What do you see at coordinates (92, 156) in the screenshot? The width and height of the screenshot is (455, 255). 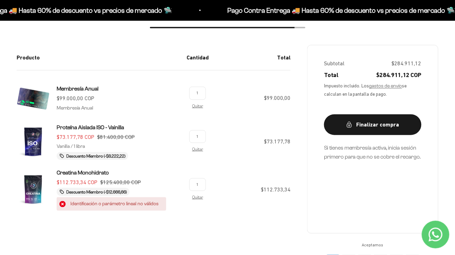 I see `li: Descuento Miembro (-$8.222,22)` at bounding box center [92, 156].